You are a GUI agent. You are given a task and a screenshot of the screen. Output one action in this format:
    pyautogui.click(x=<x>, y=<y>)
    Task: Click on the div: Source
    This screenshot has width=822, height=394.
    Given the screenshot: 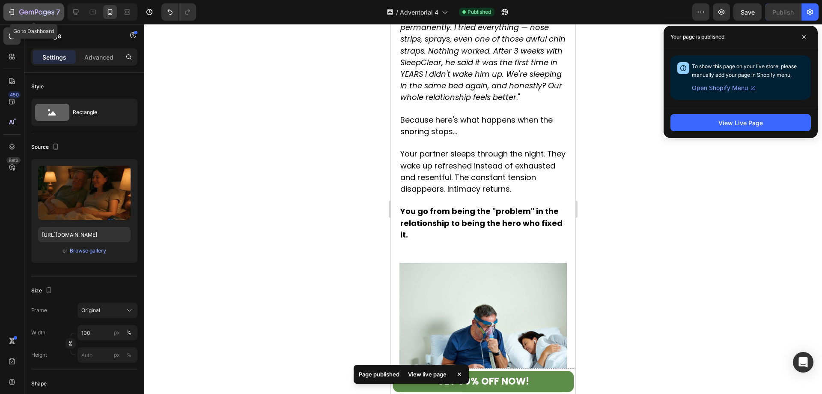 What is the action you would take?
    pyautogui.click(x=46, y=147)
    